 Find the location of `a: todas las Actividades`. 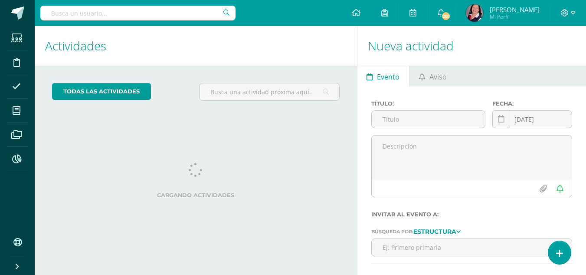

a: todas las Actividades is located at coordinates (102, 91).